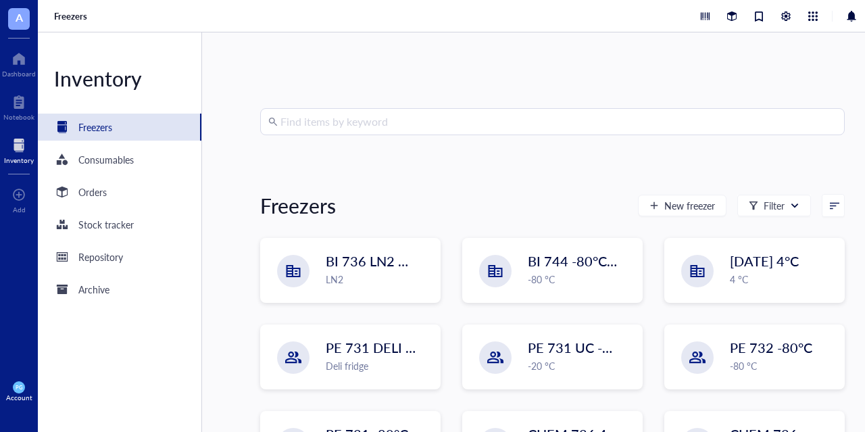 This screenshot has height=432, width=865. What do you see at coordinates (120, 160) in the screenshot?
I see `a: Consumables` at bounding box center [120, 160].